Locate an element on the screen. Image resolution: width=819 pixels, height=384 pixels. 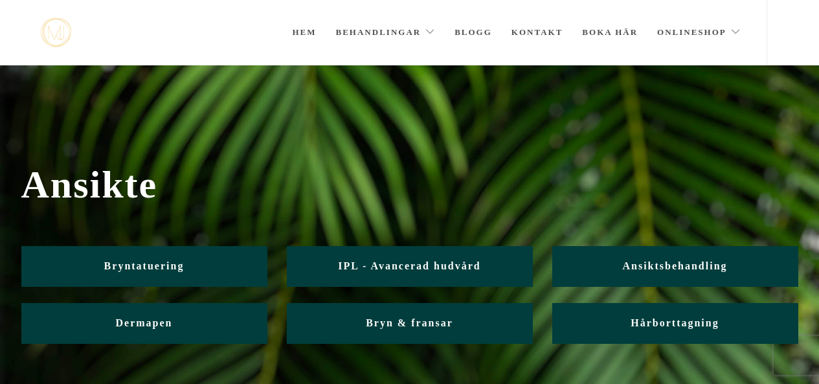
span: Bryntatuering is located at coordinates (144, 265).